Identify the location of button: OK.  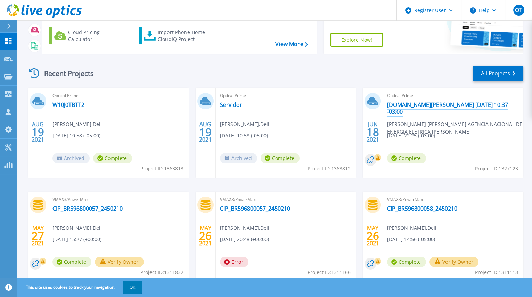
(132, 288).